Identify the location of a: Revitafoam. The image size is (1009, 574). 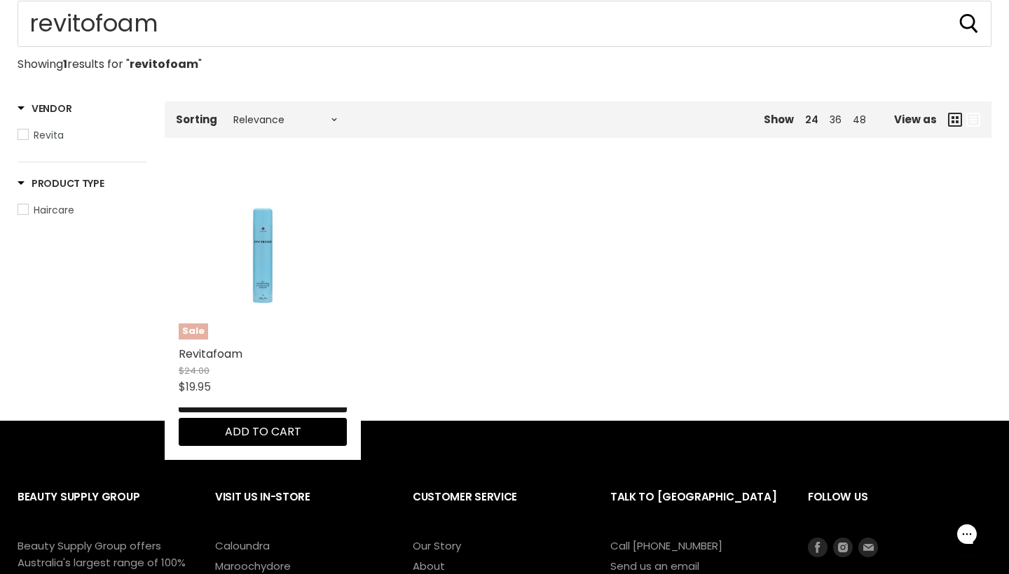
(210, 354).